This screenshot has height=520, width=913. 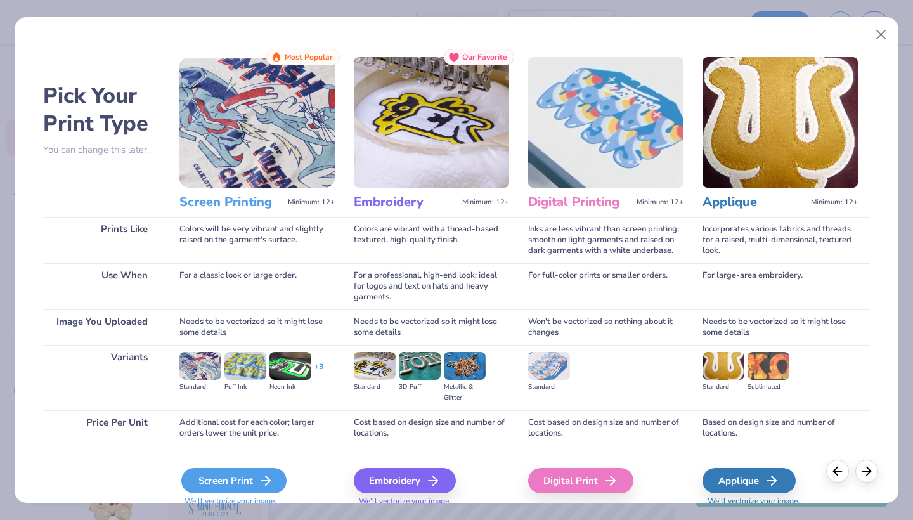 What do you see at coordinates (579, 202) in the screenshot?
I see `h3: Digital Printing` at bounding box center [579, 202].